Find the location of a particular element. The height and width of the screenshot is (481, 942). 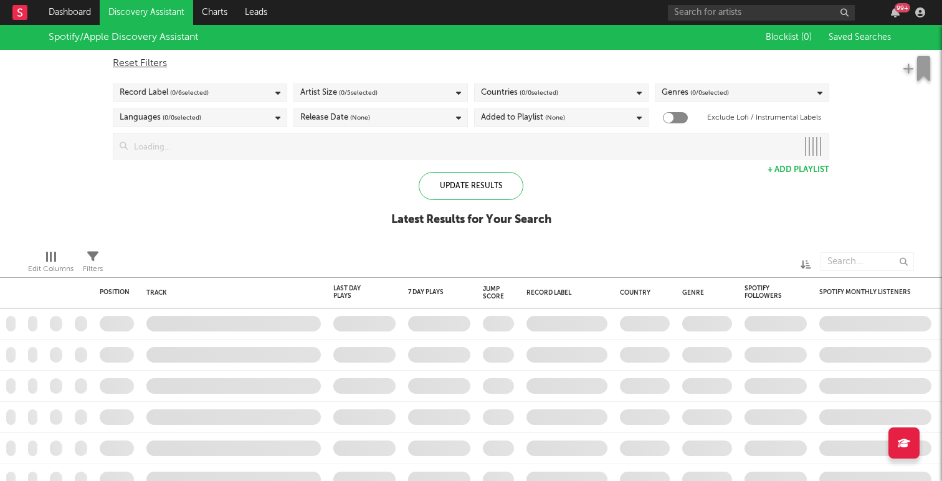

div: Track is located at coordinates (231, 293).